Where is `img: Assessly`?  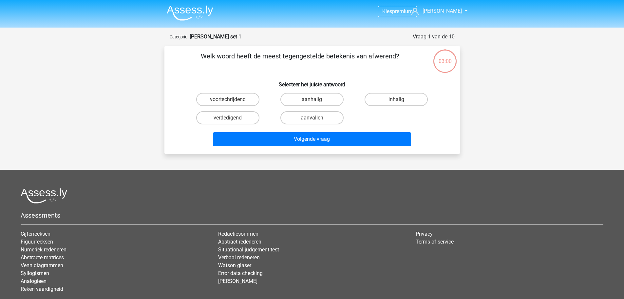 img: Assessly is located at coordinates (190, 13).